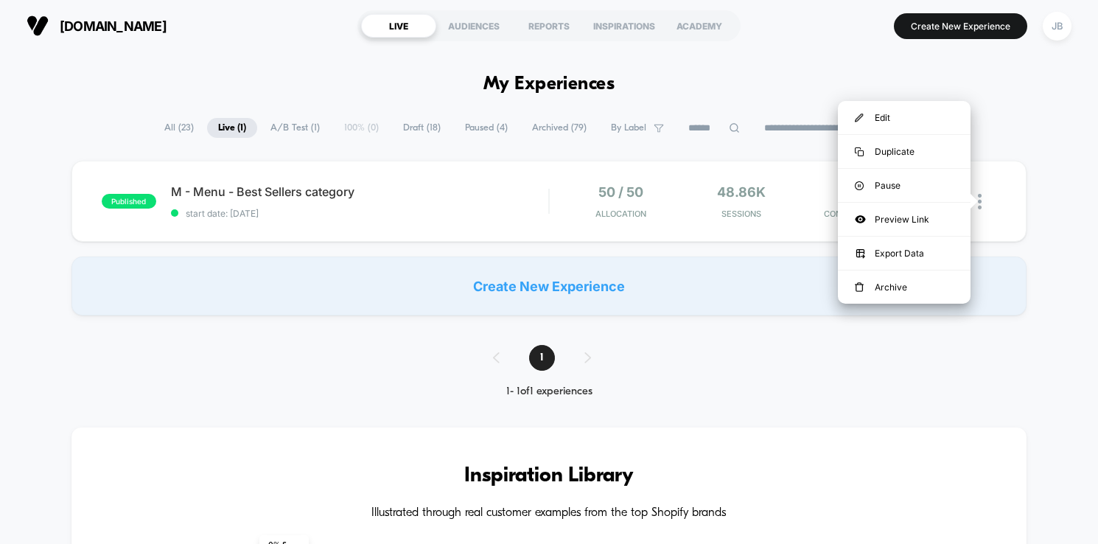  I want to click on span: published, so click(129, 201).